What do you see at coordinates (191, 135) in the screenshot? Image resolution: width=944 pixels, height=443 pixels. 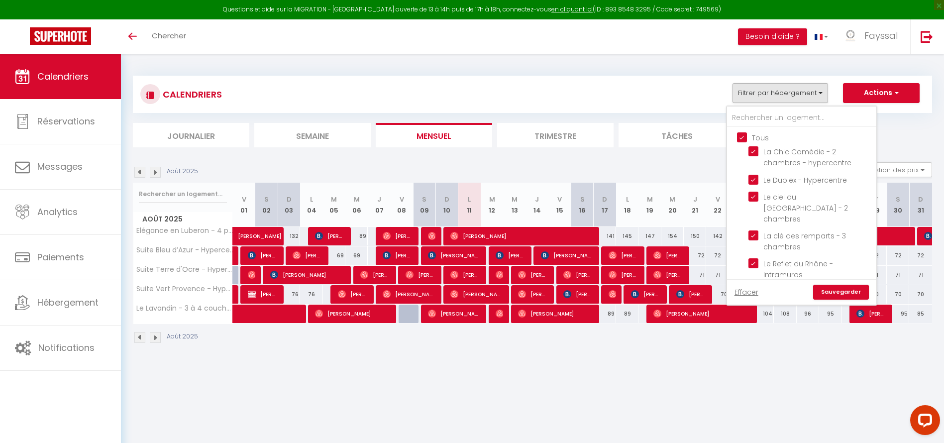 I see `li: Journalier` at bounding box center [191, 135].